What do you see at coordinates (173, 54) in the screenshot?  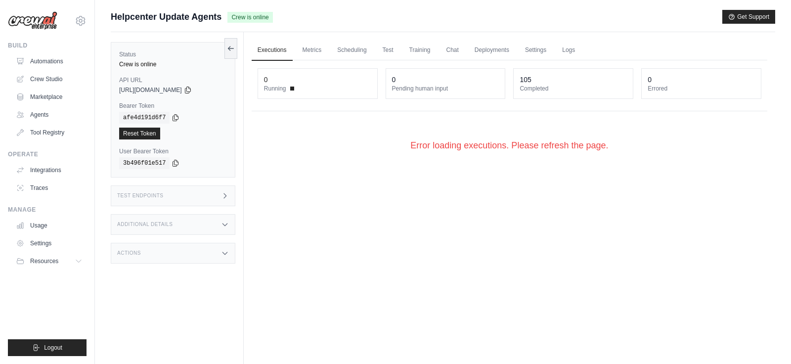 I see `label: Status` at bounding box center [173, 54].